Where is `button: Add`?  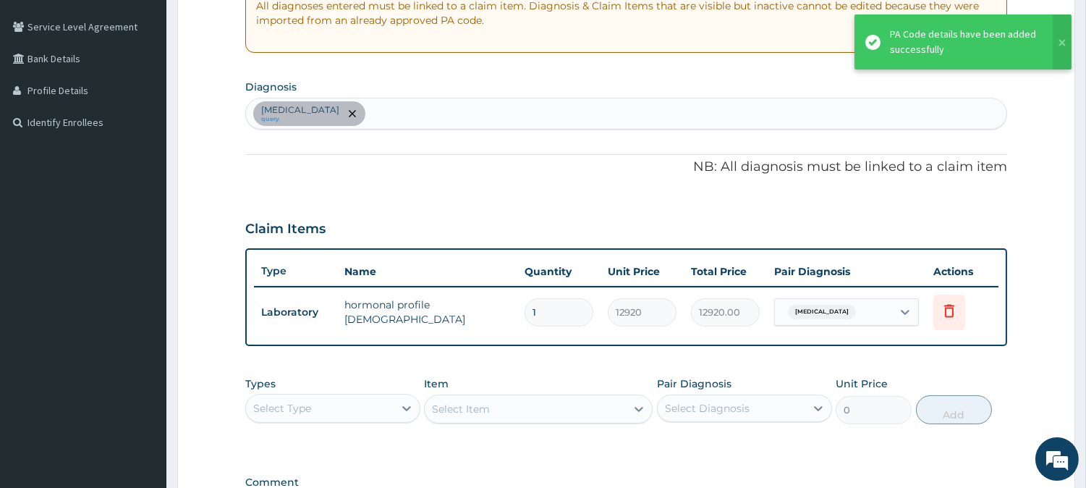 button: Add is located at coordinates (954, 410).